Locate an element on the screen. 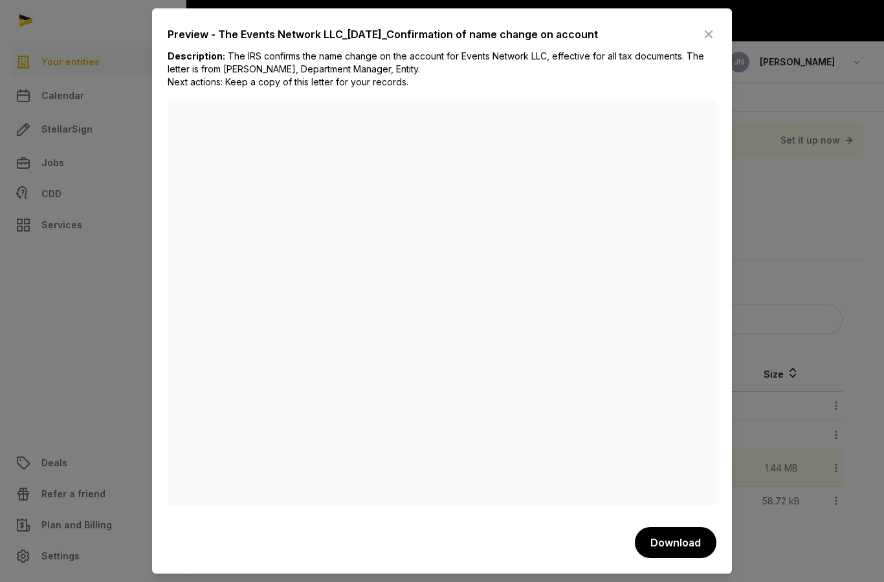 The width and height of the screenshot is (884, 582). b: Description: is located at coordinates (196, 56).